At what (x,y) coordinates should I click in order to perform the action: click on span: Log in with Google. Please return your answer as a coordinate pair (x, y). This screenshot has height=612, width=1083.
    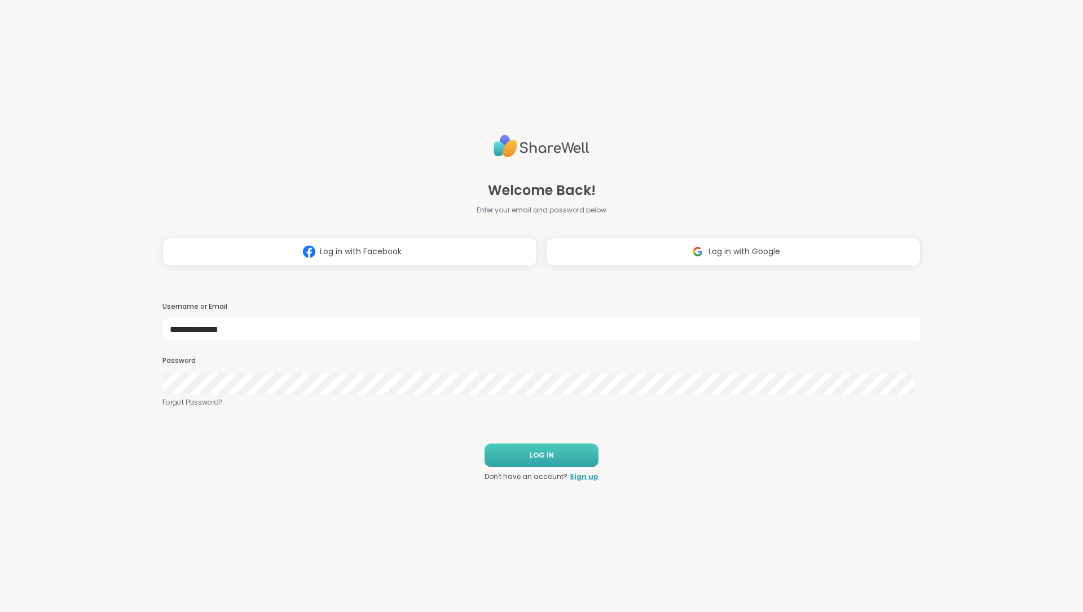
    Looking at the image, I should click on (744, 252).